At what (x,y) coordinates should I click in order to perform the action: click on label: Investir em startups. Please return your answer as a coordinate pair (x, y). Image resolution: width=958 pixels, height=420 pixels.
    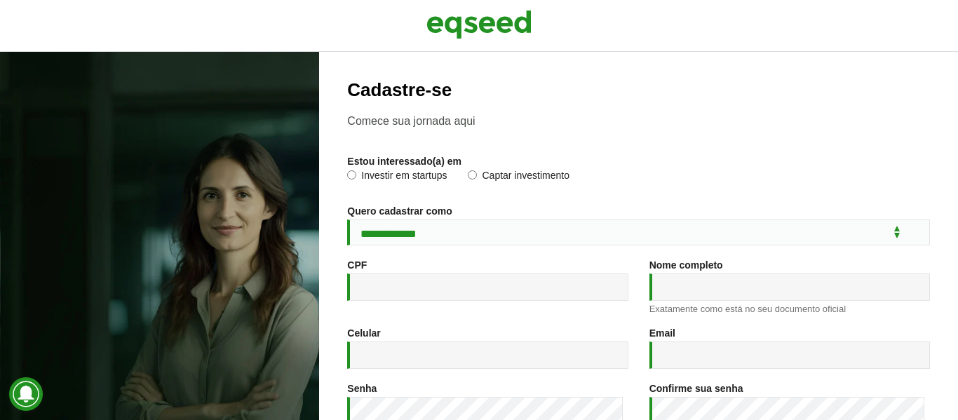
    Looking at the image, I should click on (397, 177).